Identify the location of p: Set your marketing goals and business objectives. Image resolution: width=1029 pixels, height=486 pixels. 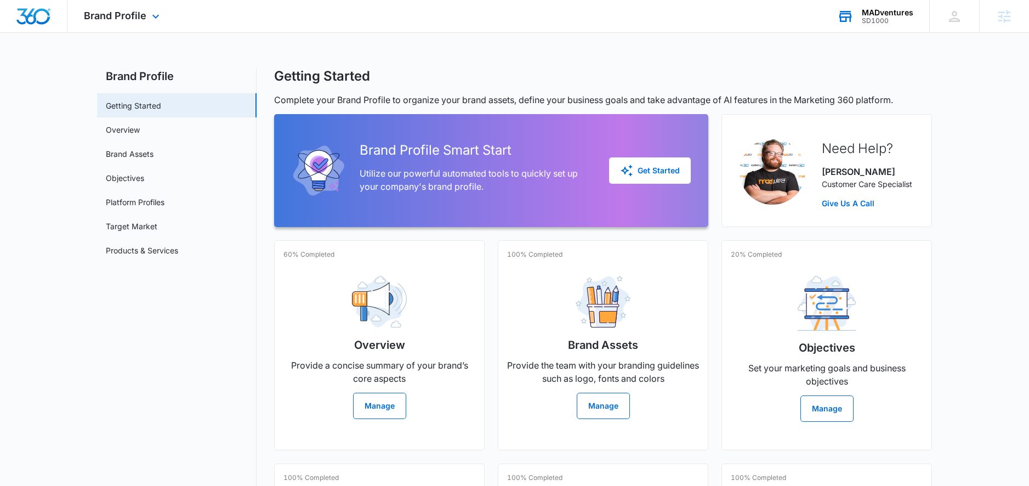
(827, 374).